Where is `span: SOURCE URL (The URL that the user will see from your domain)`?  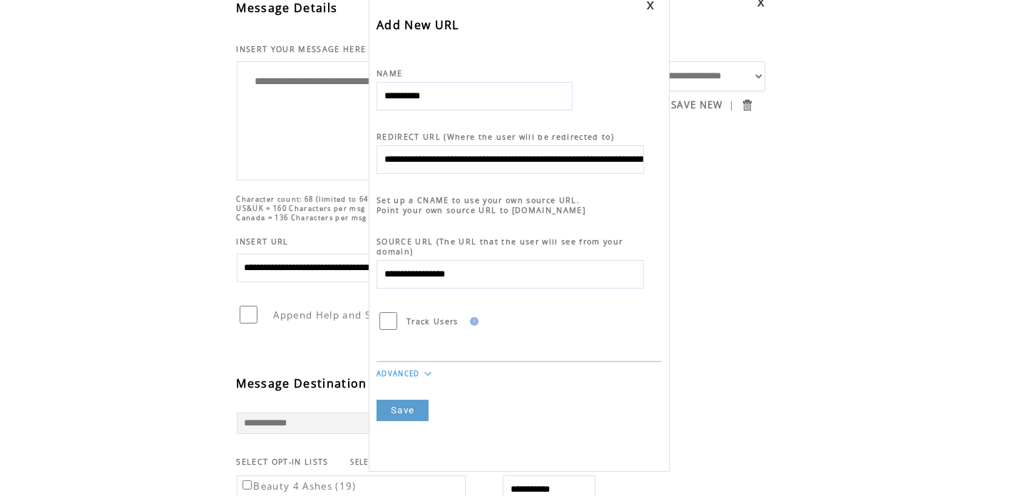 span: SOURCE URL (The URL that the user will see from your domain) is located at coordinates (499, 247).